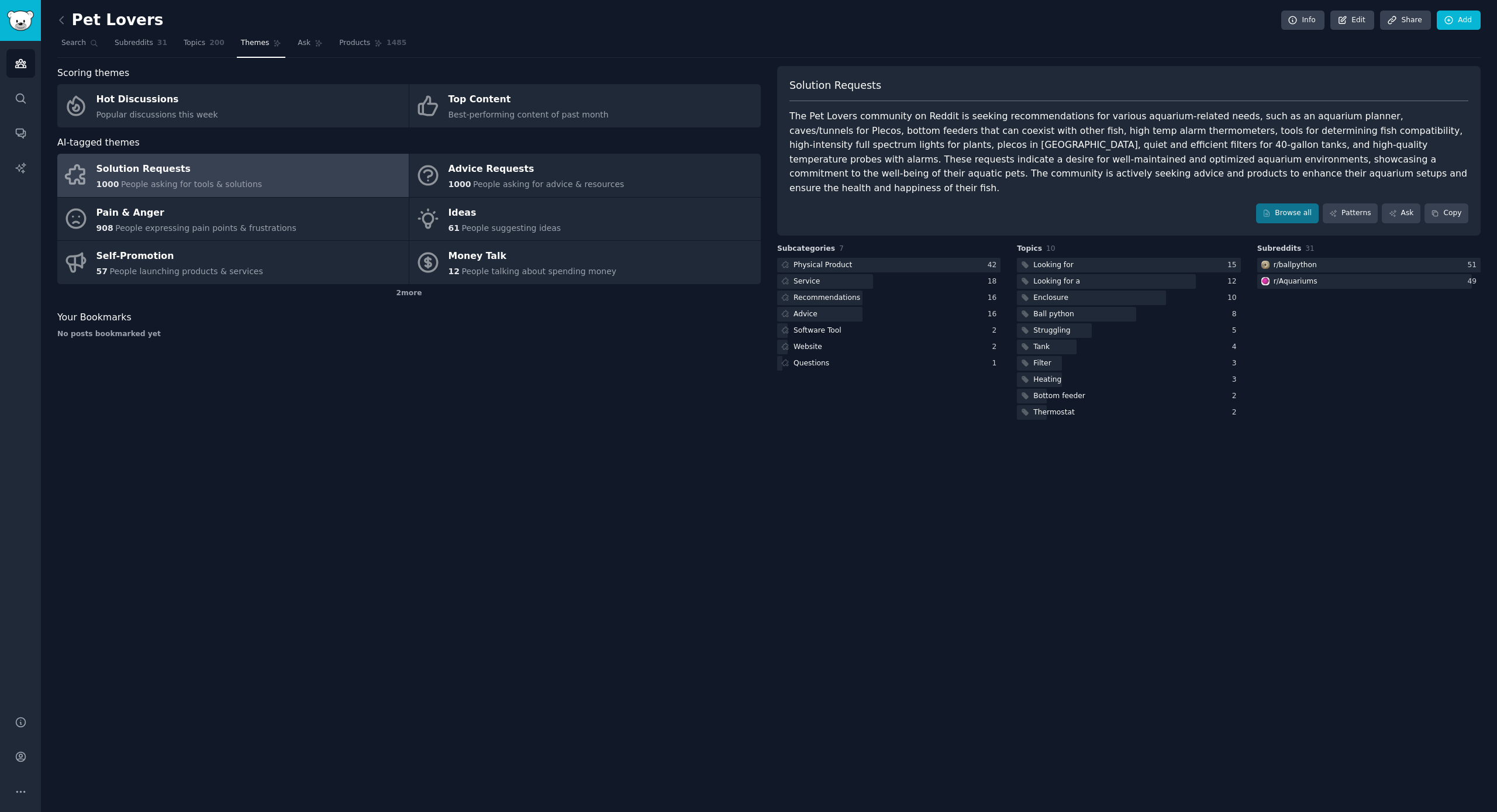  What do you see at coordinates (818, 331) in the screenshot?
I see `div: Software Tool` at bounding box center [818, 331].